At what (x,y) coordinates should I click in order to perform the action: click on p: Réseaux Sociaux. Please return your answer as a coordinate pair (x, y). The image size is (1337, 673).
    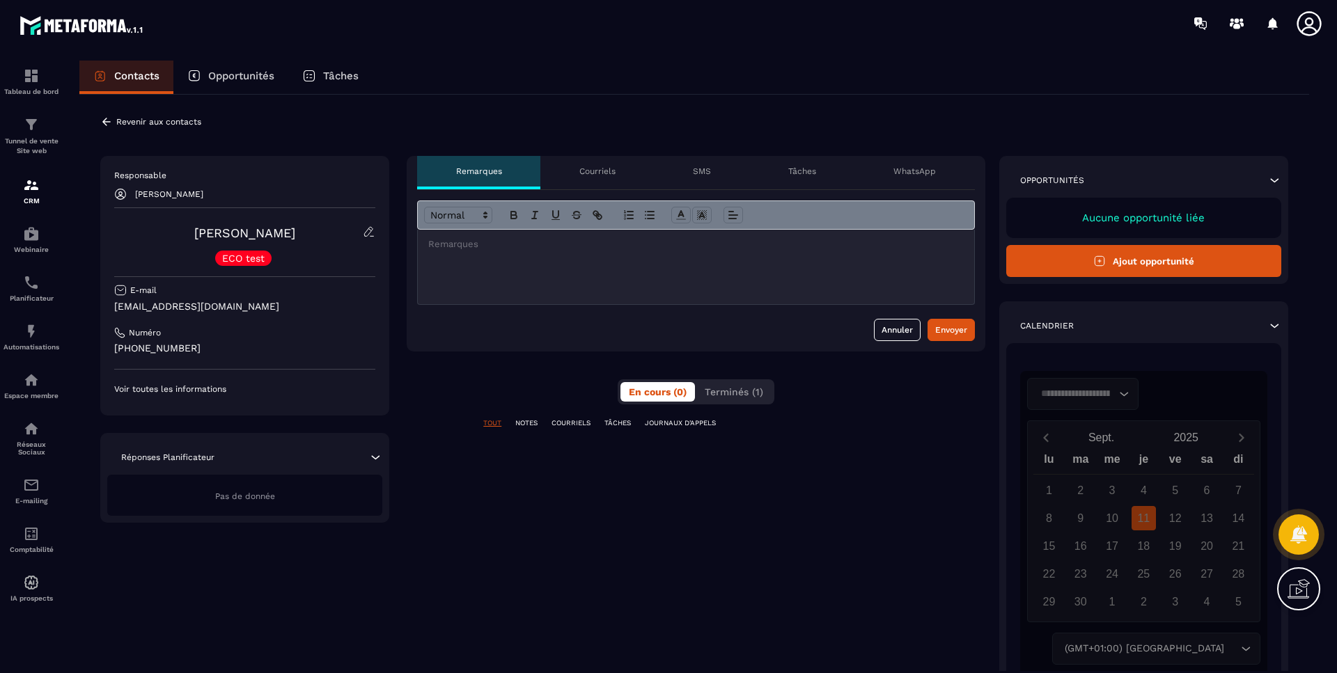
    Looking at the image, I should click on (31, 448).